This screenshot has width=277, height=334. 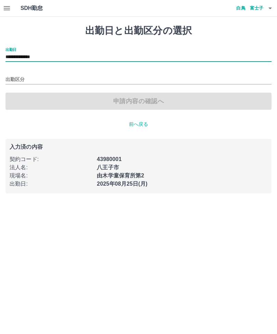 What do you see at coordinates (108, 167) in the screenshot?
I see `b: 八王子市` at bounding box center [108, 167].